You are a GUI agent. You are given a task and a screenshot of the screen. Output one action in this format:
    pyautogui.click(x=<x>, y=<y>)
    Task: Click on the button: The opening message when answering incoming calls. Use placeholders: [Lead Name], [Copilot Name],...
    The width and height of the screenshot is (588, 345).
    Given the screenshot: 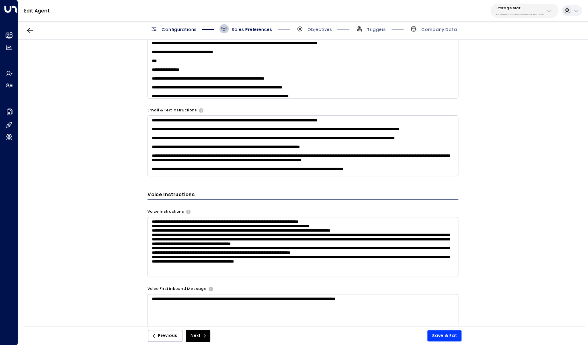 What is the action you would take?
    pyautogui.click(x=210, y=288)
    